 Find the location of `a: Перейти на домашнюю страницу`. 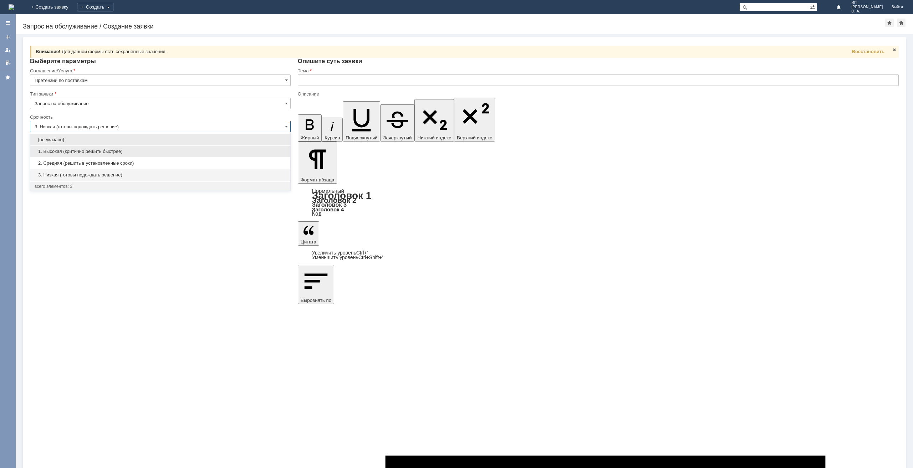

a: Перейти на домашнюю страницу is located at coordinates (11, 7).